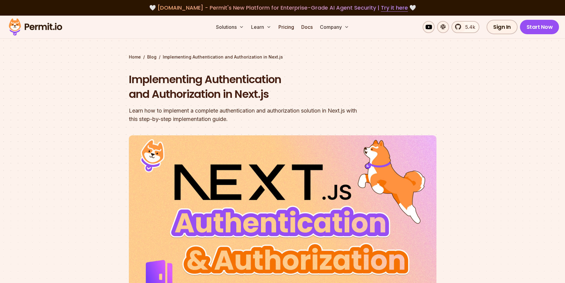  I want to click on a: Start Now, so click(539, 27).